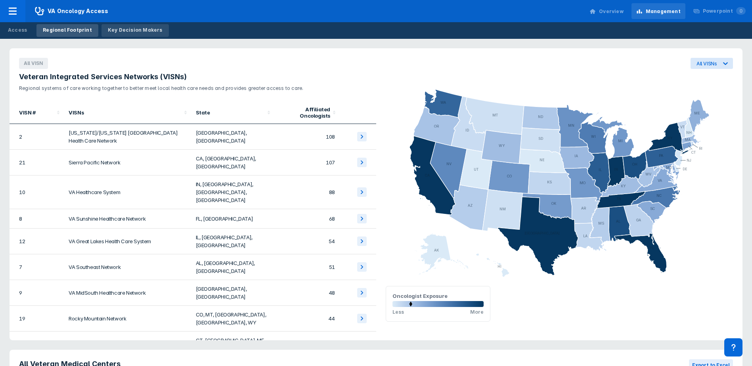 The image size is (752, 366). Describe the element at coordinates (127, 319) in the screenshot. I see `td: Rocky Mountain Network` at that location.